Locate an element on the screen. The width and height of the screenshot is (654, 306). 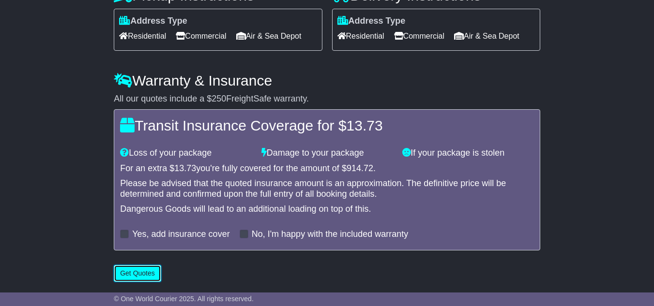
div: Please be advised that the quoted insurance amount is an approximation. The definitive price will... is located at coordinates (327, 189).